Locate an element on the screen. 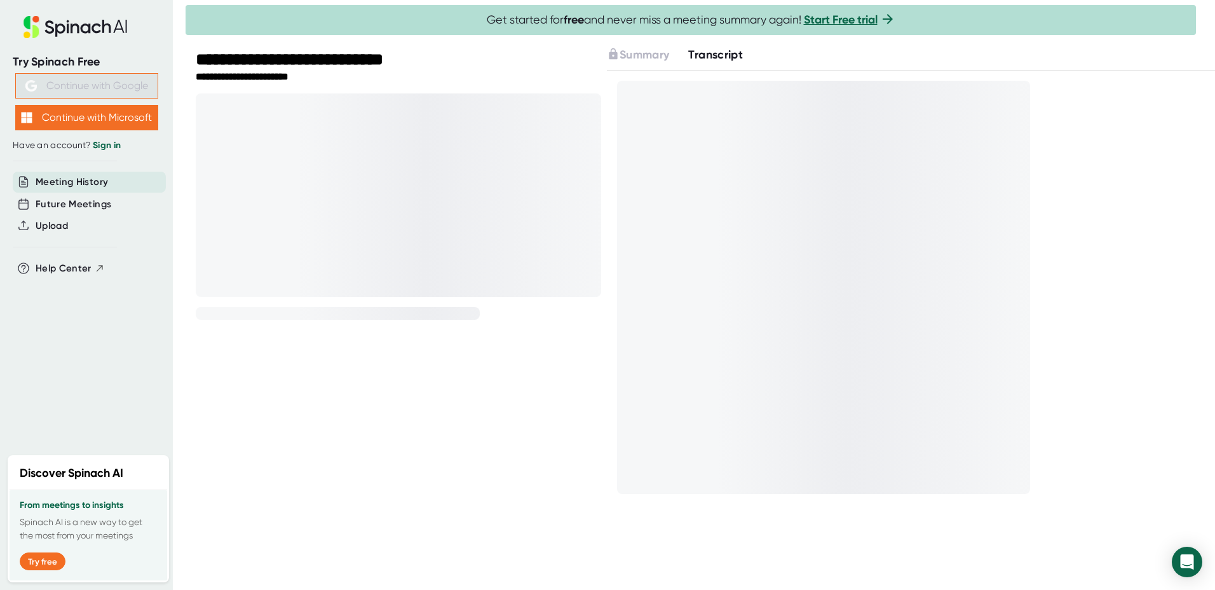  button: Help Center is located at coordinates (70, 268).